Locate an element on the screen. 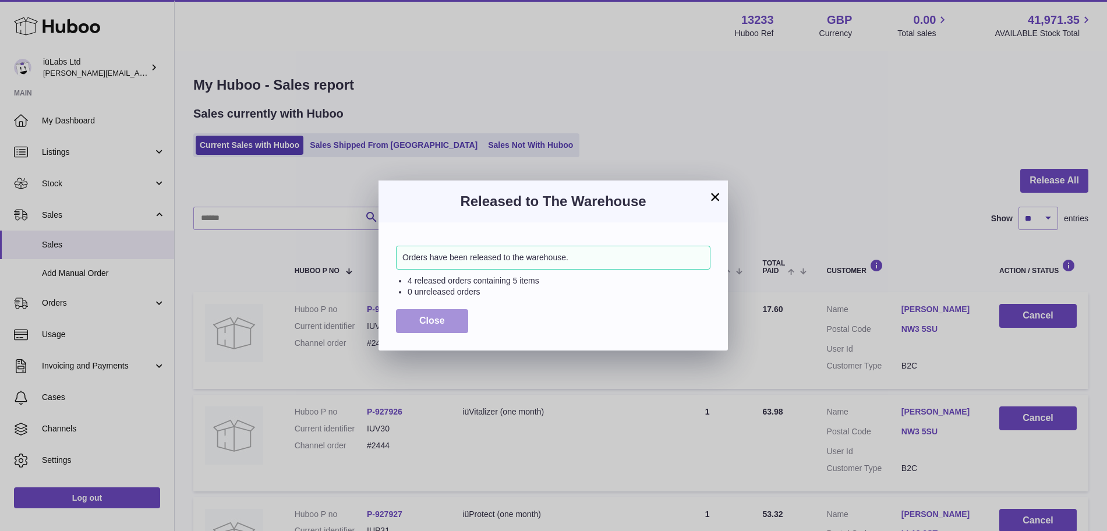 Image resolution: width=1107 pixels, height=531 pixels. li: 4 released orders containing 5 items is located at coordinates (559, 281).